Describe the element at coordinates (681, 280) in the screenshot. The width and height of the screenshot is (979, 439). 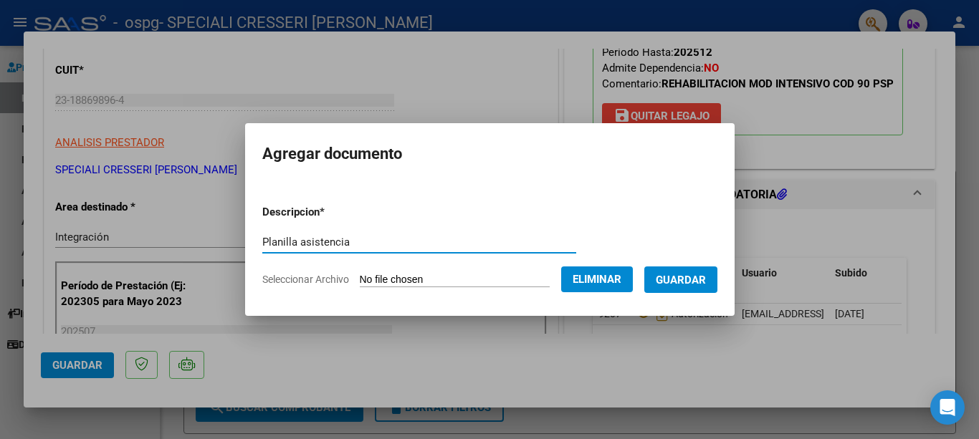
I see `span: Guardar` at that location.